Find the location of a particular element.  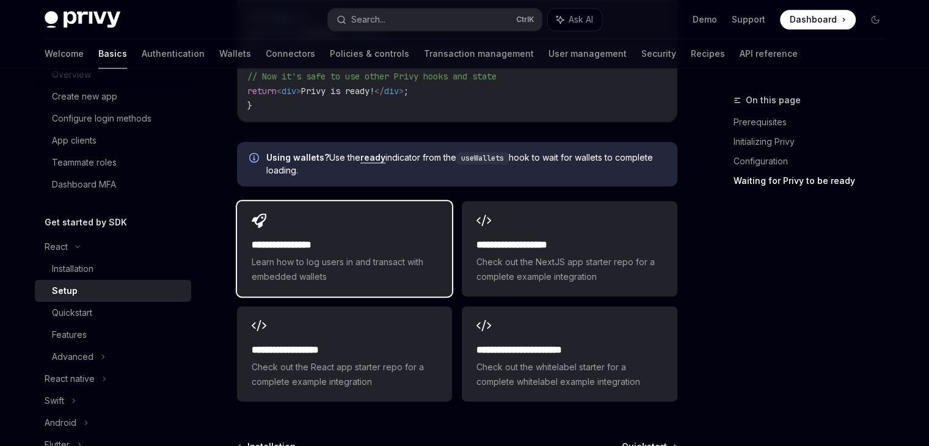

div: Configure login methods is located at coordinates (101, 118).